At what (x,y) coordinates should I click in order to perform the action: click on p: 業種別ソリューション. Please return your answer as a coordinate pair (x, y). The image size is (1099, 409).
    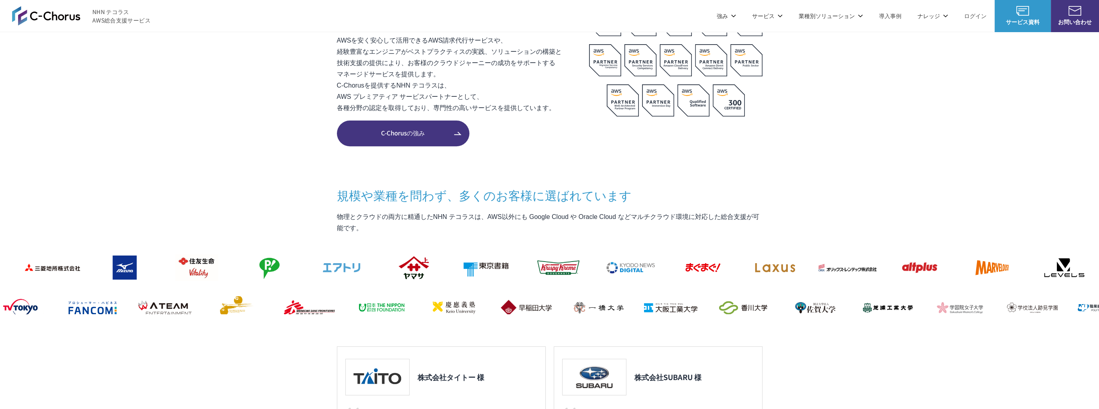
    Looking at the image, I should click on (831, 16).